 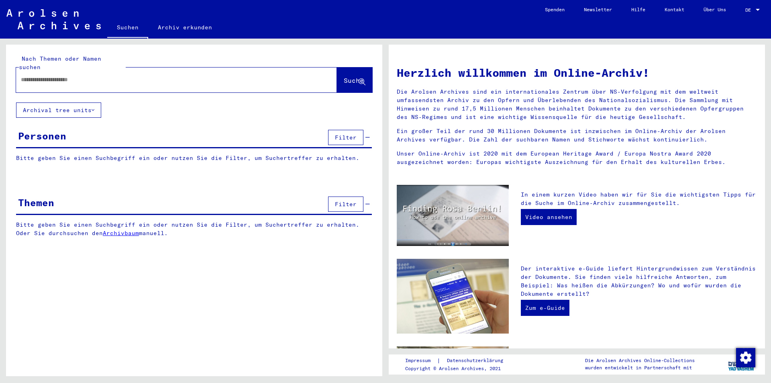 I want to click on span: Suche, so click(x=354, y=80).